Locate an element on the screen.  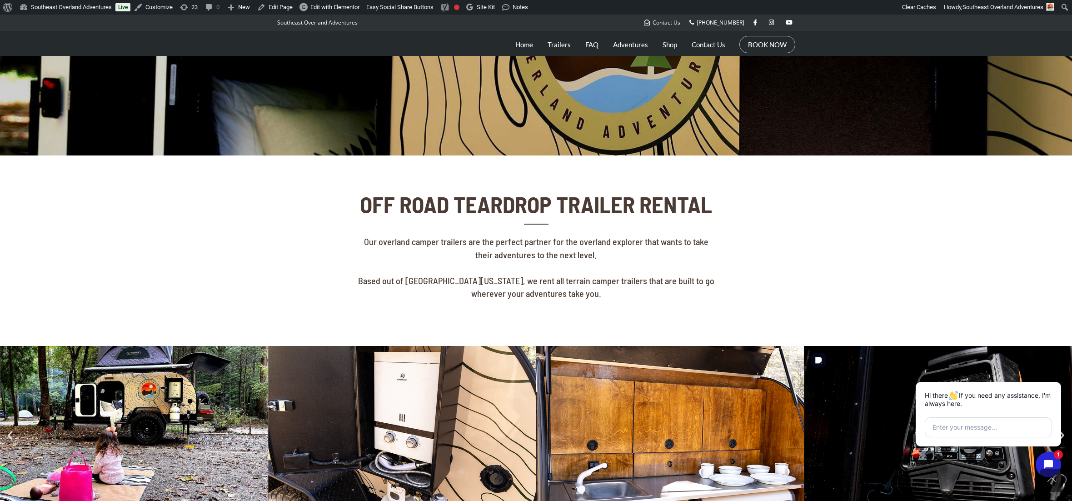
a: Adventures is located at coordinates (630, 45).